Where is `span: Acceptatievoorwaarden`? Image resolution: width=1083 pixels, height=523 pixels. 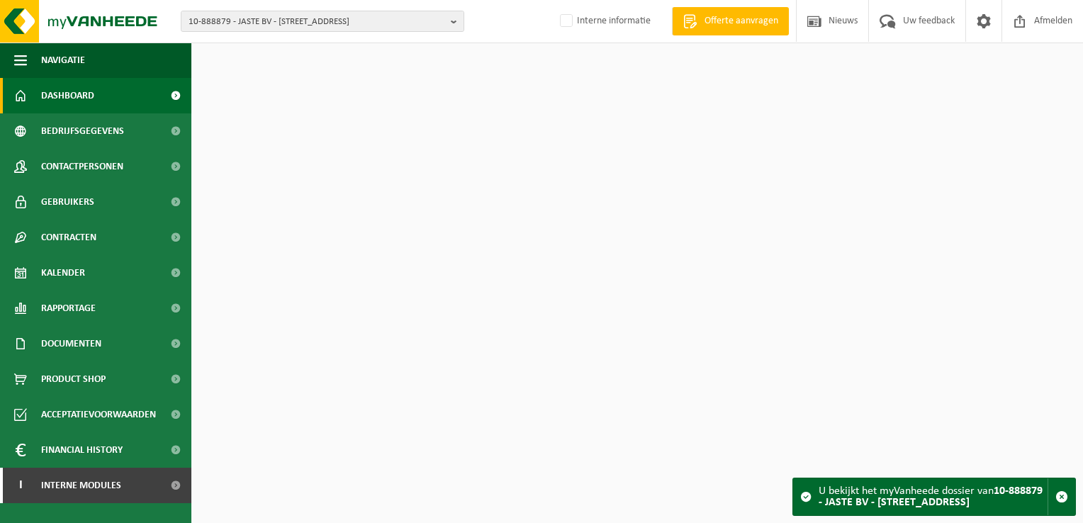
span: Acceptatievoorwaarden is located at coordinates (99, 415).